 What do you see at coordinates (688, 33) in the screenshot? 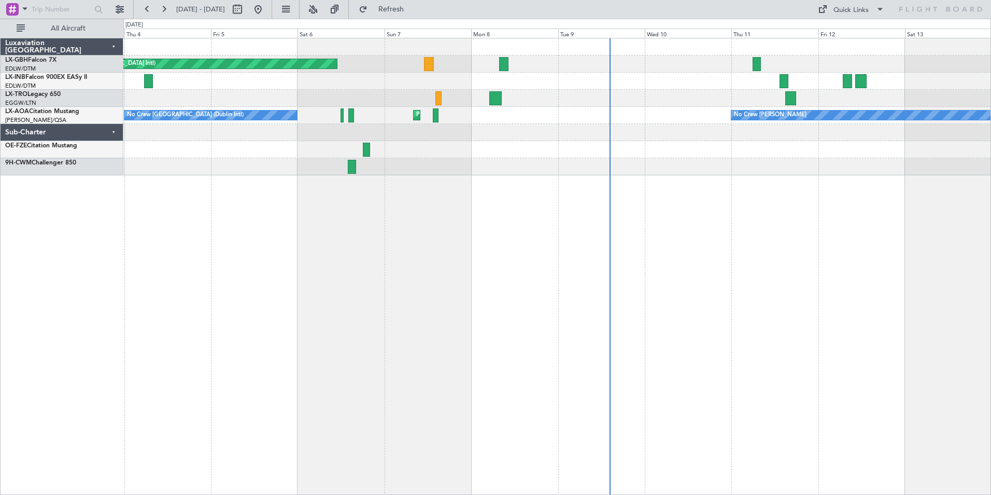
I see `div: Wed 10` at bounding box center [688, 33].